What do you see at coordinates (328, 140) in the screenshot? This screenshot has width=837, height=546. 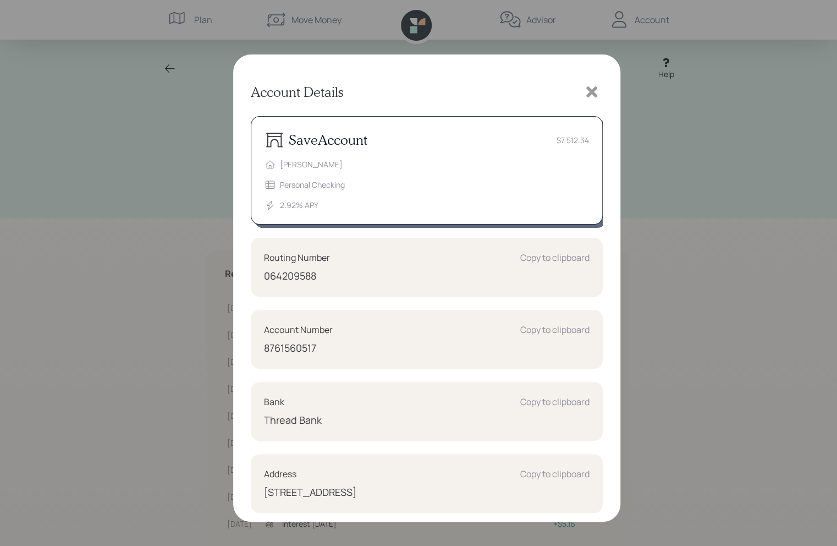 I see `h3: Save Account` at bounding box center [328, 140].